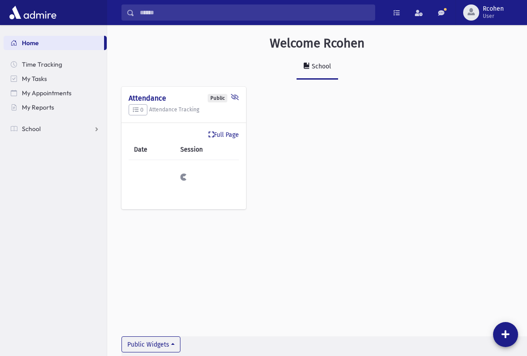 The width and height of the screenshot is (527, 356). What do you see at coordinates (184, 98) in the screenshot?
I see `h4: Attendance` at bounding box center [184, 98].